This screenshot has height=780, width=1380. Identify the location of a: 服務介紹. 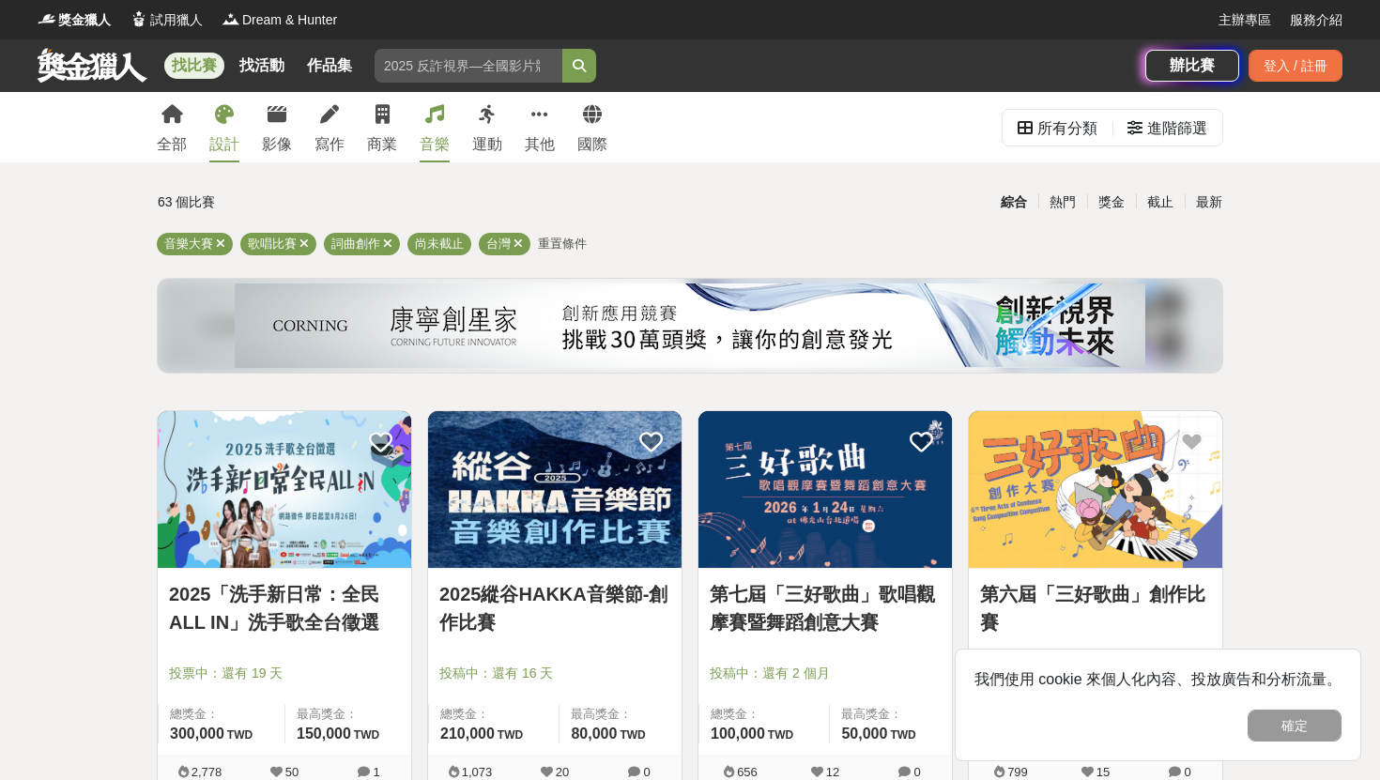
(1317, 20).